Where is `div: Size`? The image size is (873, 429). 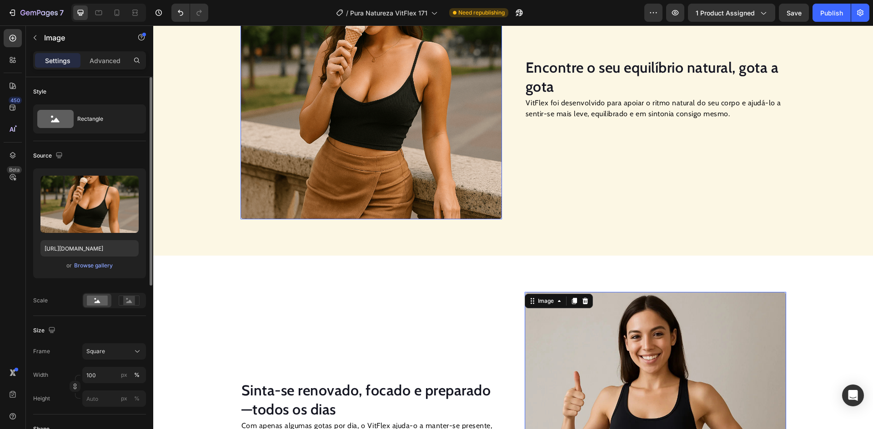 div: Size is located at coordinates (45, 331).